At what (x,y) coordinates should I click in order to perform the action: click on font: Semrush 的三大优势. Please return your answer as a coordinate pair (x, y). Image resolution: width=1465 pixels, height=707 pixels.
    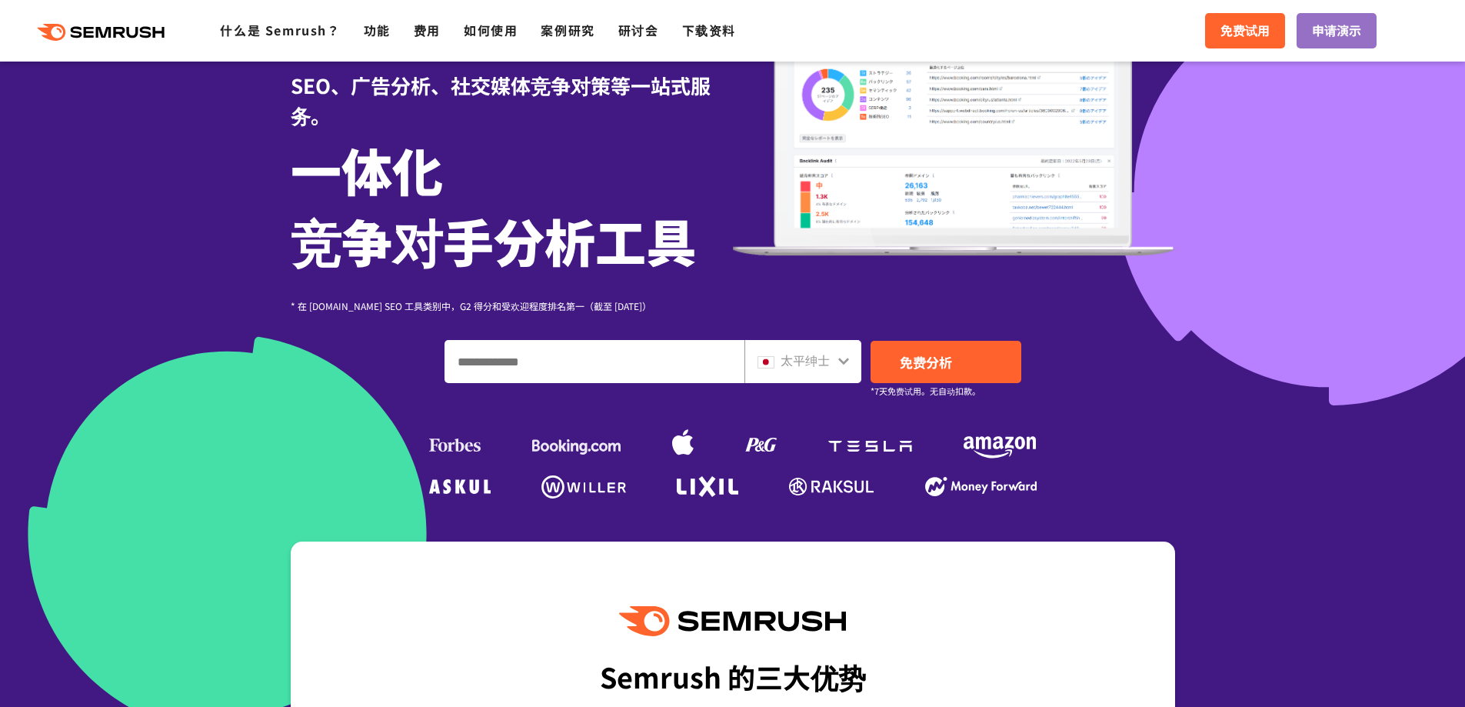
    Looking at the image, I should click on (733, 676).